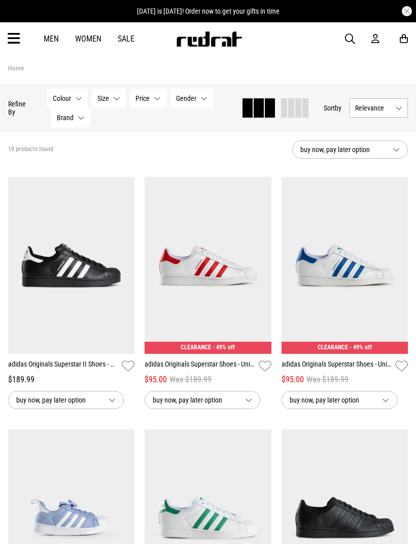 The width and height of the screenshot is (416, 544). What do you see at coordinates (16, 68) in the screenshot?
I see `a: Home` at bounding box center [16, 68].